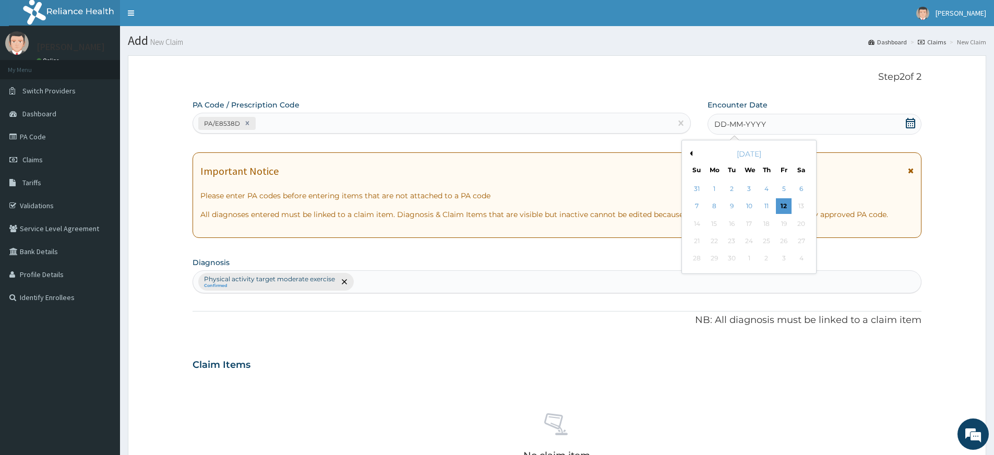  What do you see at coordinates (556, 196) in the screenshot?
I see `p: Please enter PA codes before entering items that are not attached to a PA code` at bounding box center [556, 196].